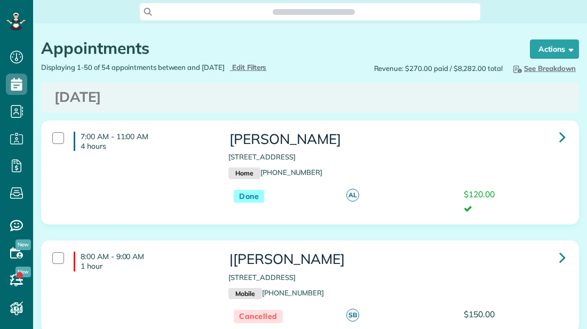 The image size is (587, 329). Describe the element at coordinates (276, 48) in the screenshot. I see `h1: Appointments` at that location.